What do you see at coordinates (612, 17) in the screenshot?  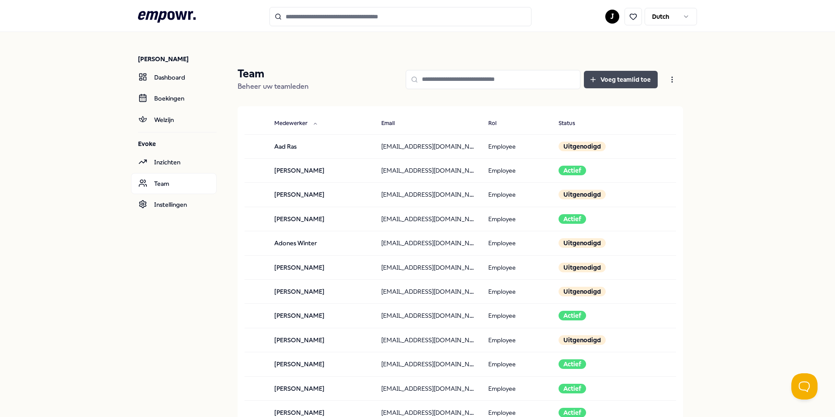 I see `button: J` at bounding box center [612, 17].